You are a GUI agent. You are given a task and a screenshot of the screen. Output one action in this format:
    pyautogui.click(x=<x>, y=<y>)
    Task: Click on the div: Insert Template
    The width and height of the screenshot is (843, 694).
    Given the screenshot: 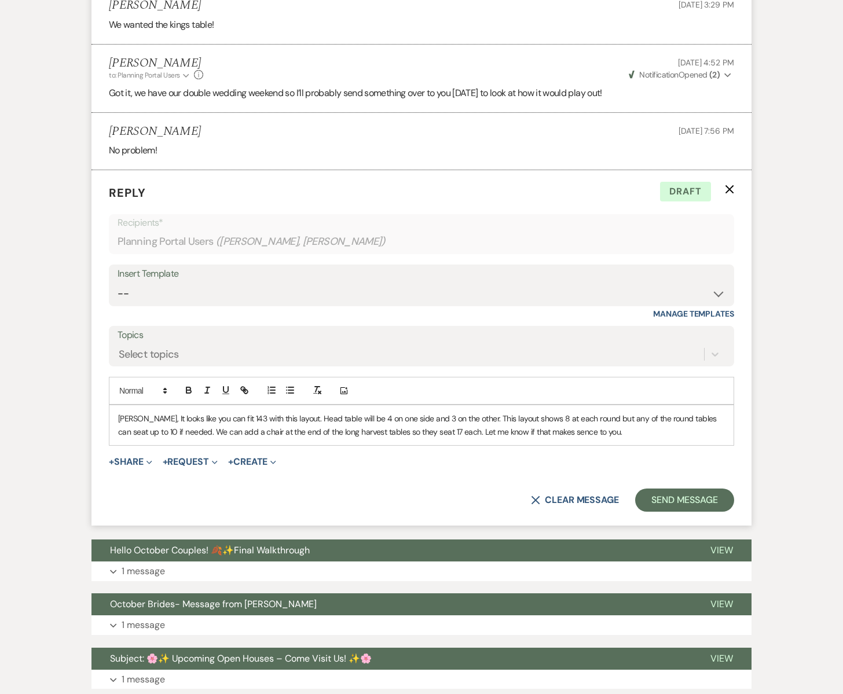 What is the action you would take?
    pyautogui.click(x=421, y=274)
    